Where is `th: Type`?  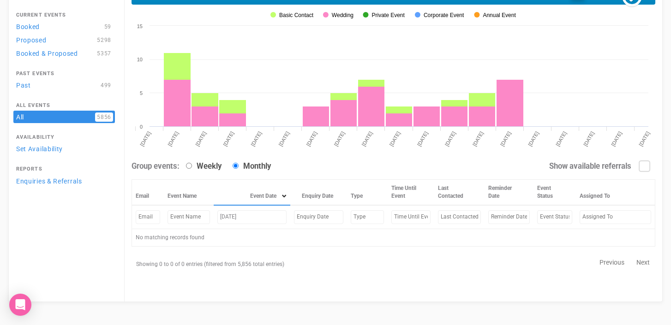 th: Type is located at coordinates (367, 193).